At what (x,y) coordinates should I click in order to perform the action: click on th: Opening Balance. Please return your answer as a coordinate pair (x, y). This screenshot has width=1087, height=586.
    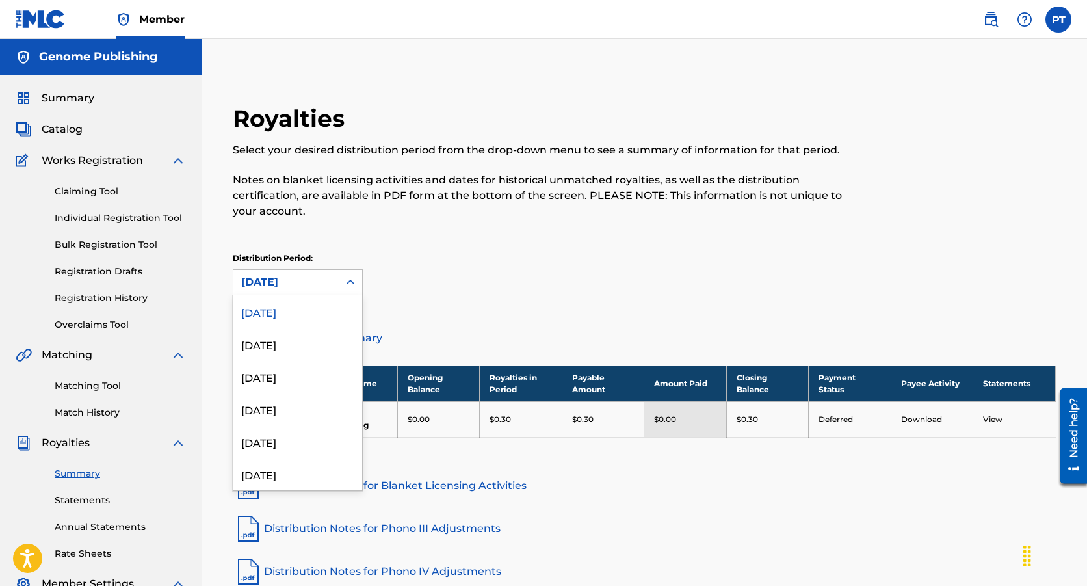
    Looking at the image, I should click on (438, 383).